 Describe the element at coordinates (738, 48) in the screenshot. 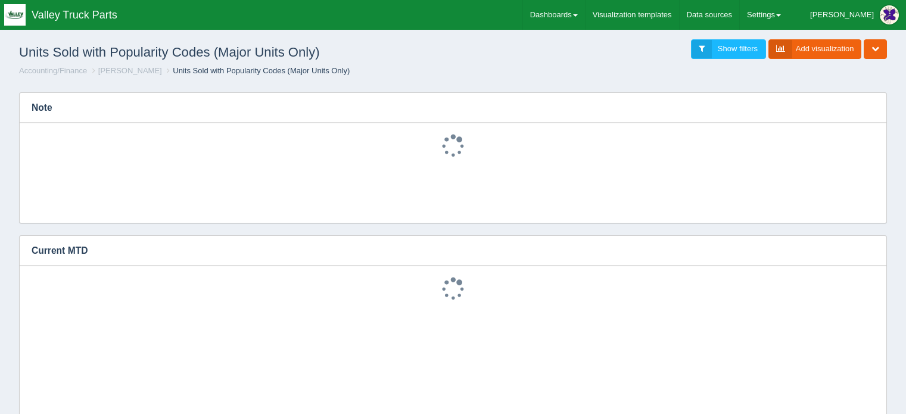

I see `span: Show filters` at that location.